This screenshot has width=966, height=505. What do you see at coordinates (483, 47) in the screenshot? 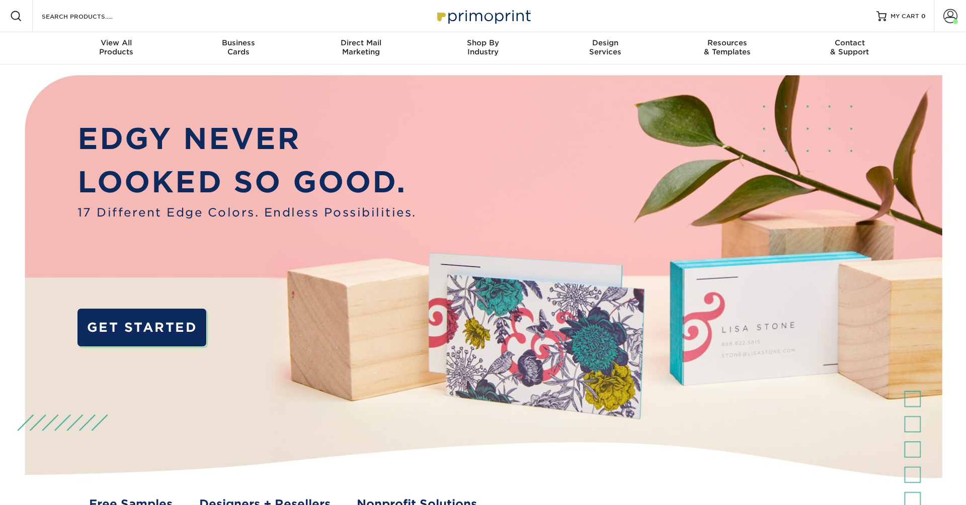
I see `div: Industry` at bounding box center [483, 47].